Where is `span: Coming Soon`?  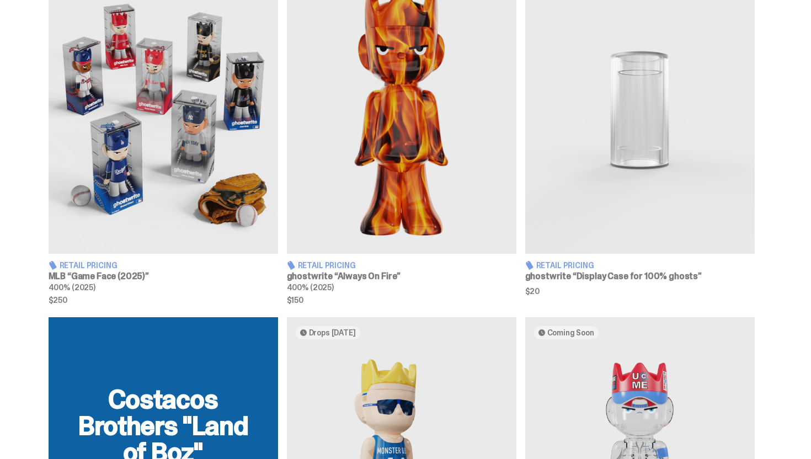 span: Coming Soon is located at coordinates (571, 333).